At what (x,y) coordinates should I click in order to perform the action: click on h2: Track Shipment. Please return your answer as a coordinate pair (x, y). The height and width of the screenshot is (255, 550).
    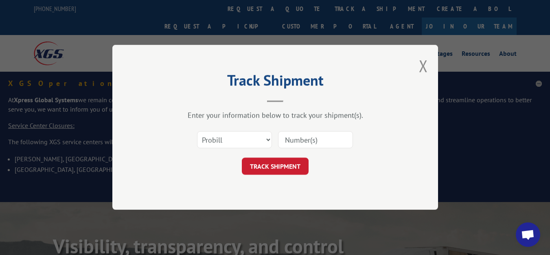
    Looking at the image, I should click on (275, 82).